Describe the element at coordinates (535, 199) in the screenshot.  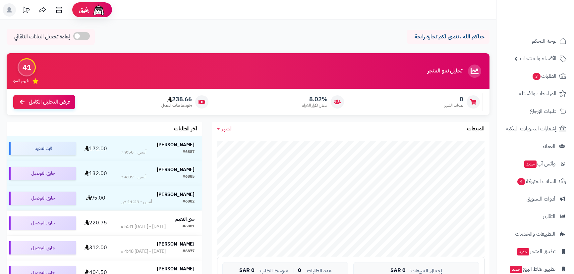
I see `a: أدوات التسويق` at that location.